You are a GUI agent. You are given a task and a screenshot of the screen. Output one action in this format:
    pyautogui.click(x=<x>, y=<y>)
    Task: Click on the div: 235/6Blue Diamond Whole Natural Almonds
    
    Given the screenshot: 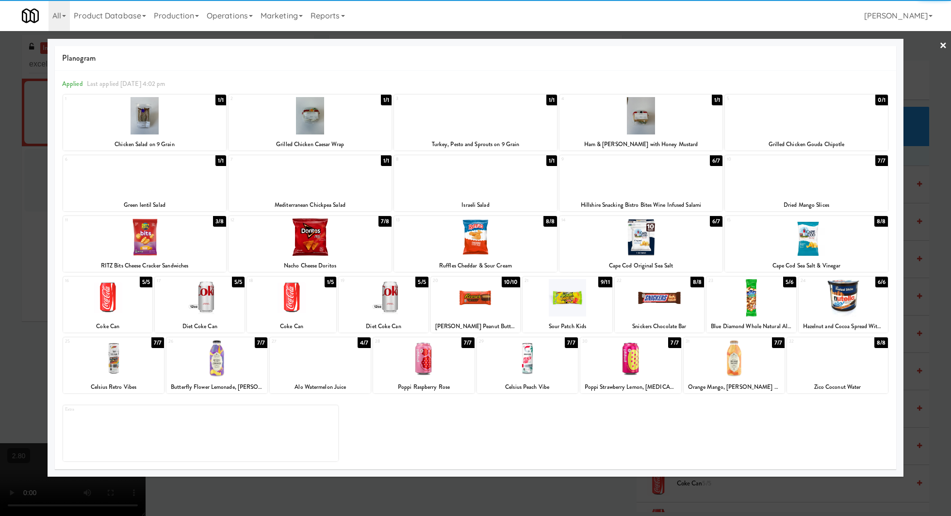 What is the action you would take?
    pyautogui.click(x=751, y=304)
    